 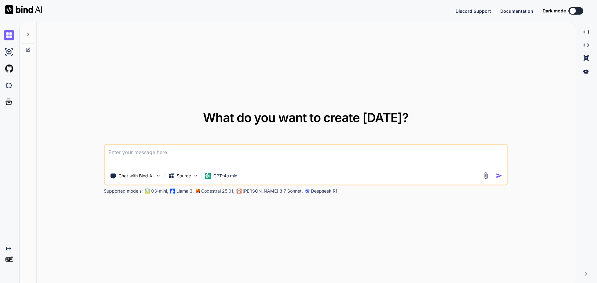 What do you see at coordinates (158, 176) in the screenshot?
I see `img: Pick Tools` at bounding box center [158, 176].